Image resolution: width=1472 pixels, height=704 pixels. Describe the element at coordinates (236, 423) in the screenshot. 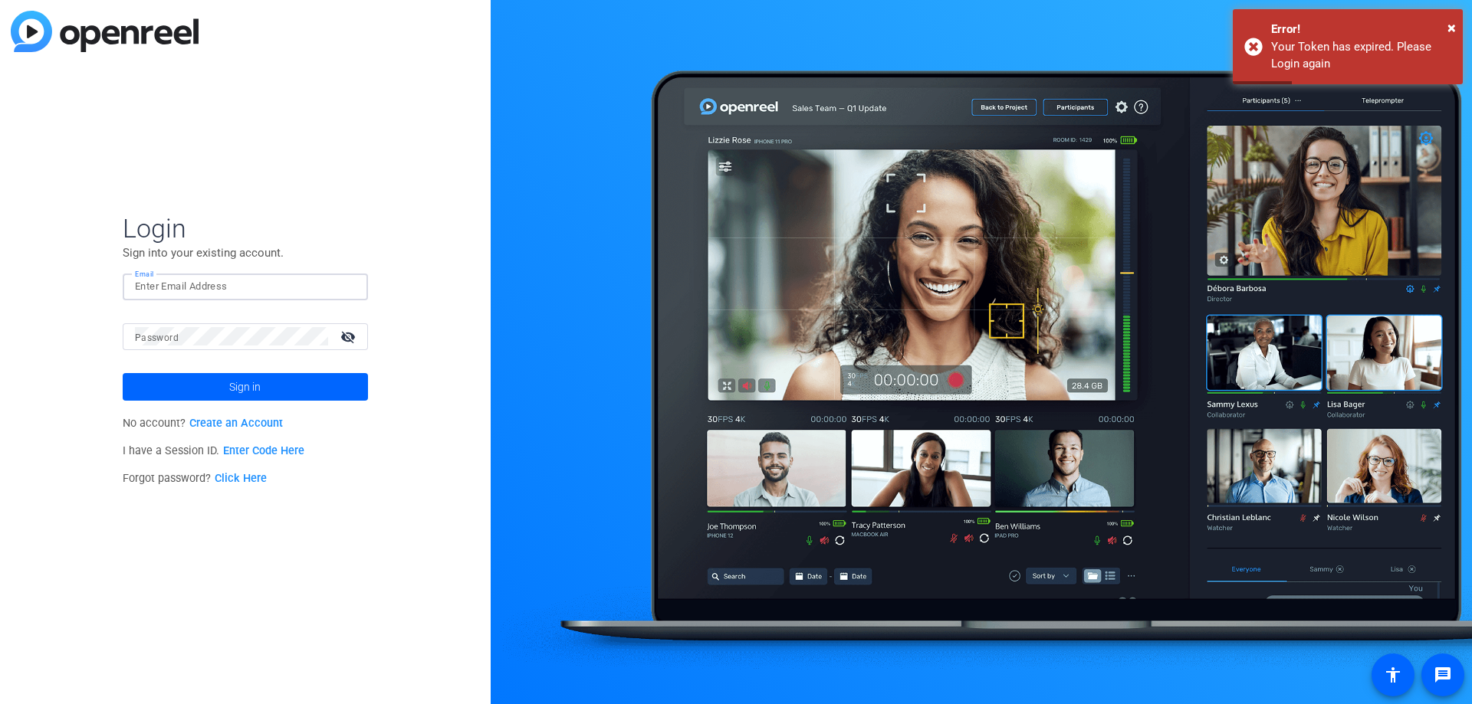

I see `a: Create an Account` at that location.